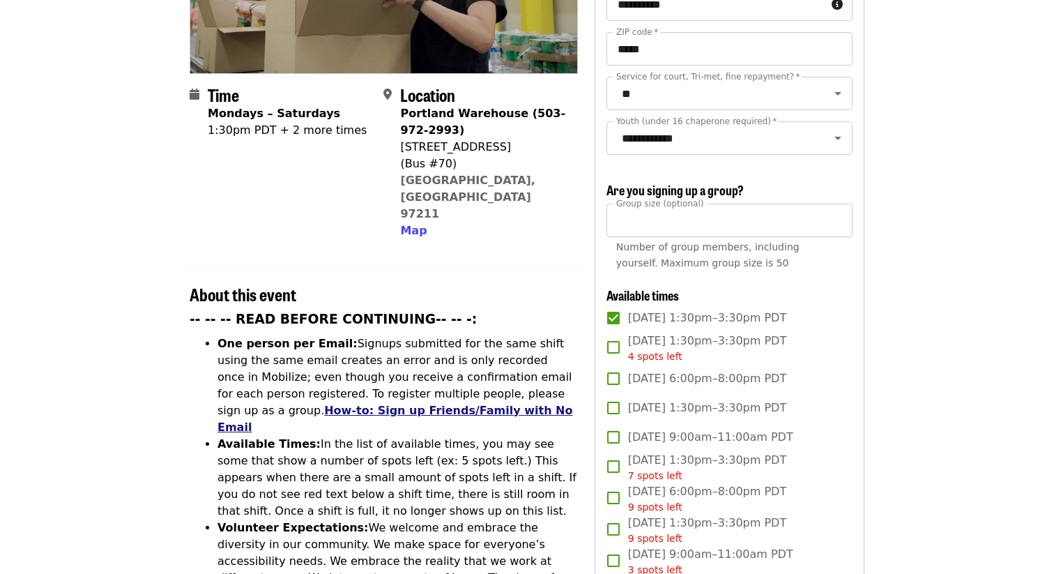 This screenshot has width=1054, height=574. What do you see at coordinates (388, 94) in the screenshot?
I see `i: map-marker-alt icon` at bounding box center [388, 94].